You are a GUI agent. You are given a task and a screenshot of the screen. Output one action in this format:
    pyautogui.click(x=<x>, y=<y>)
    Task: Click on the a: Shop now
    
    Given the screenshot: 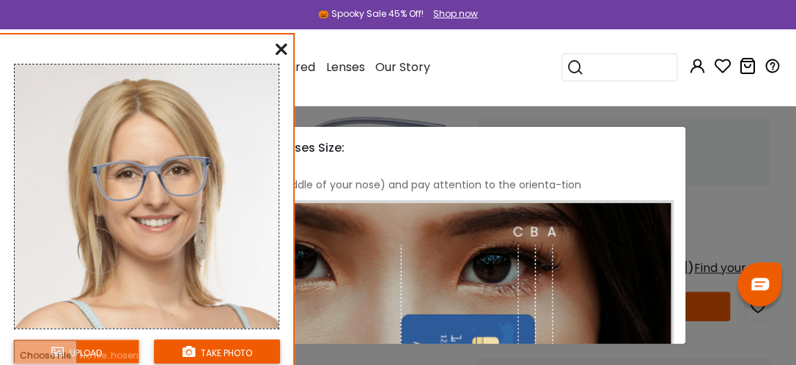 What is the action you would take?
    pyautogui.click(x=452, y=13)
    